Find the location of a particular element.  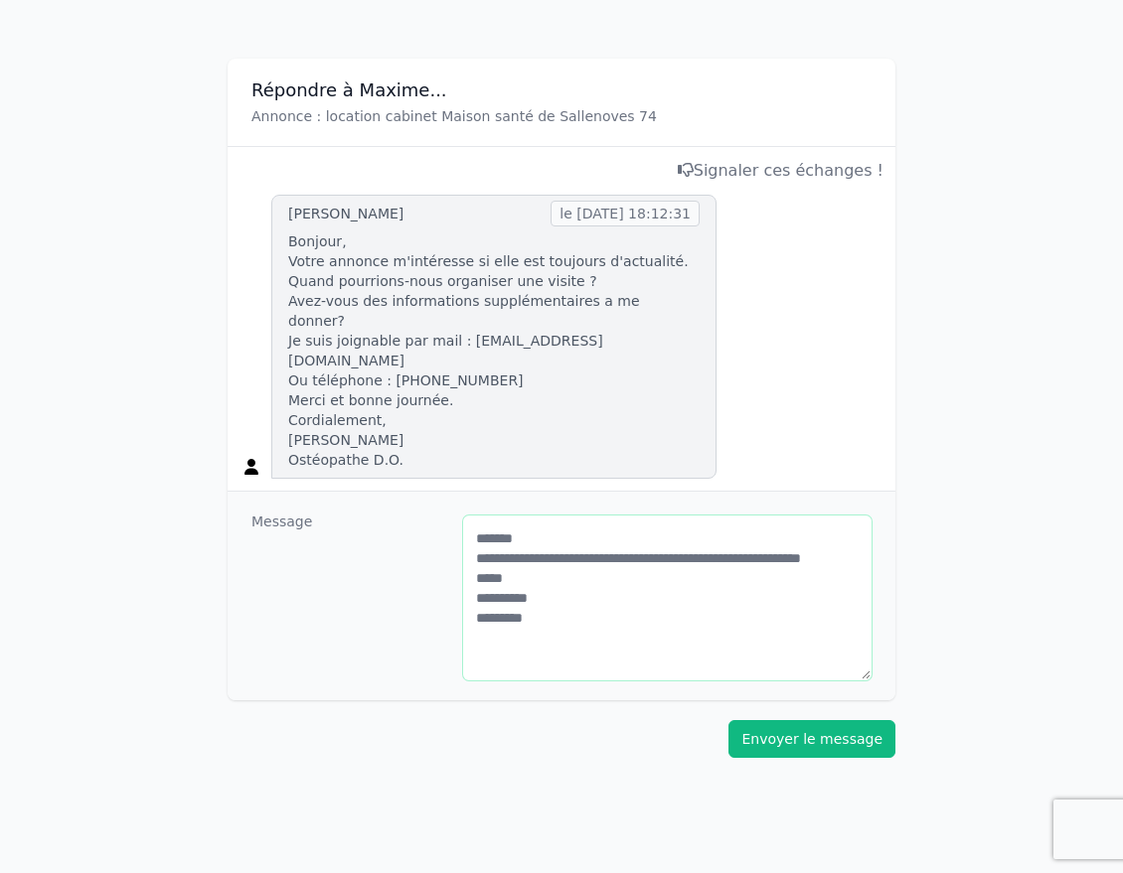

p: Bonjour, Votre annonce m'intéresse si elle est toujours d'actualité. Quand pourrions-nous organis... is located at coordinates (494, 351).